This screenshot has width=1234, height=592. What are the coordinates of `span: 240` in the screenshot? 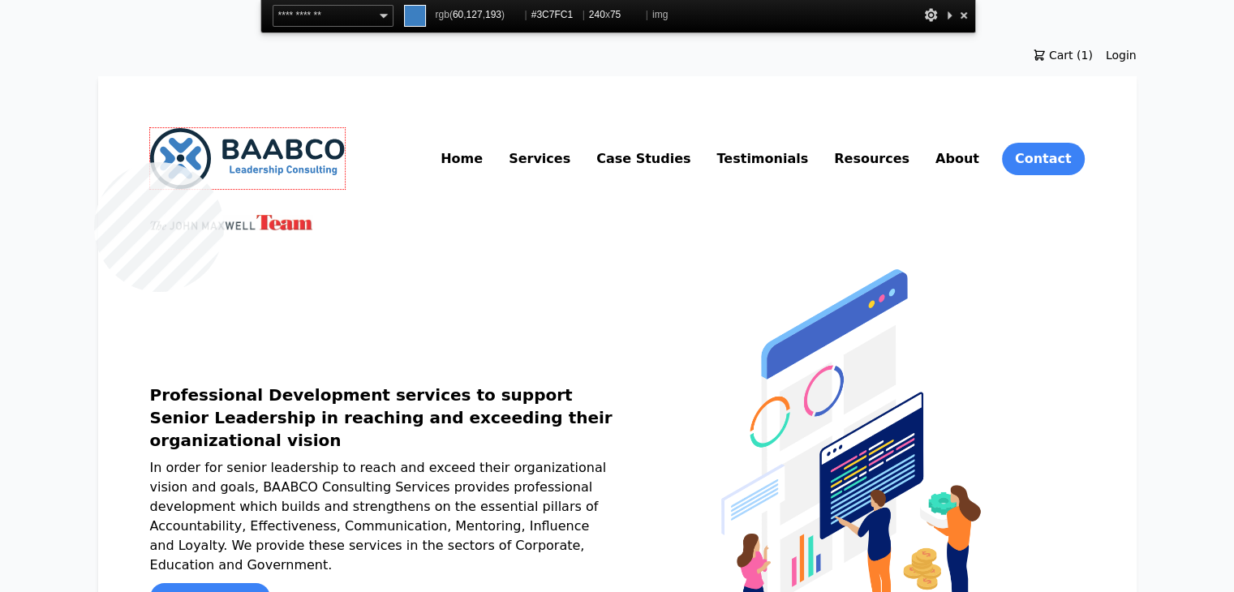 It's located at (597, 15).